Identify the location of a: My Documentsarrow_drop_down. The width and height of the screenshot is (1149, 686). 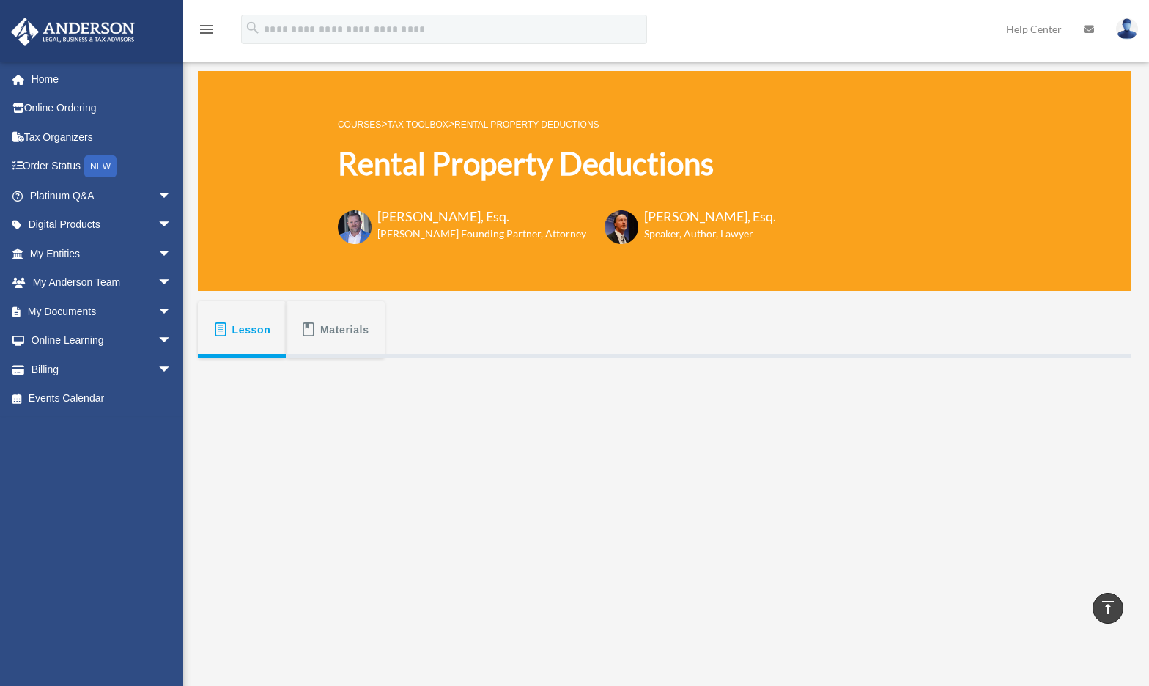
(102, 311).